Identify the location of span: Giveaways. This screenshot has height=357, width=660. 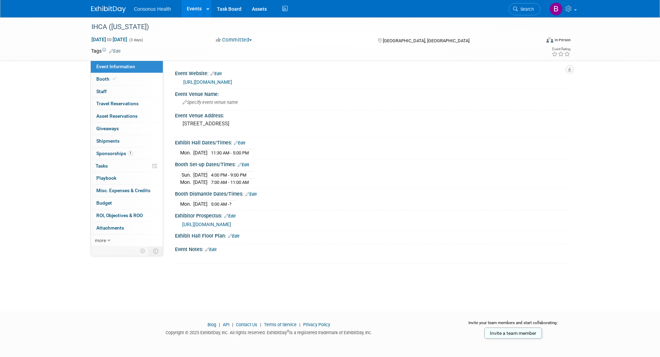
(107, 129).